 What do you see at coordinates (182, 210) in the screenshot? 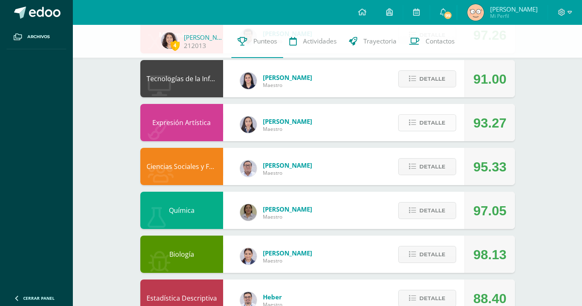
I see `div: Química` at bounding box center [182, 210].